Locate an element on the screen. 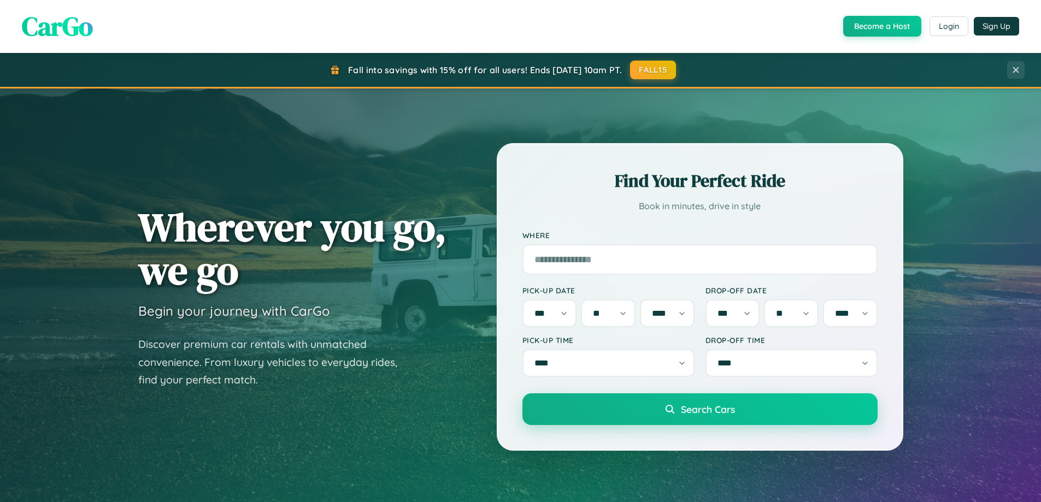 This screenshot has width=1041, height=502. label: Drop-off Date is located at coordinates (791, 290).